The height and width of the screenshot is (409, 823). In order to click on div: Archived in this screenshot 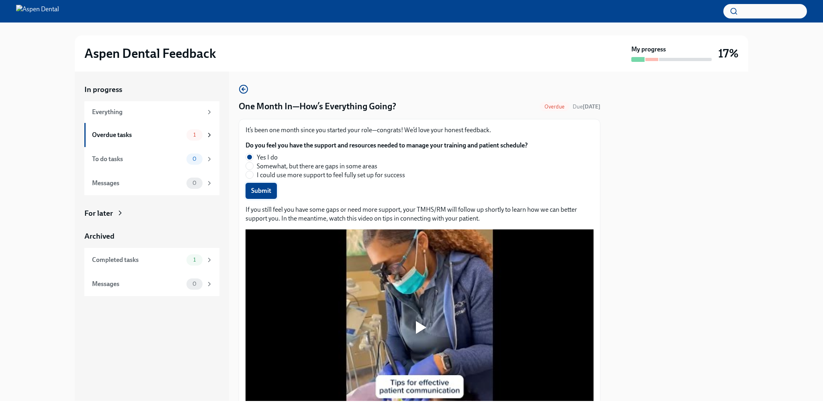, I will do `click(152, 236)`.